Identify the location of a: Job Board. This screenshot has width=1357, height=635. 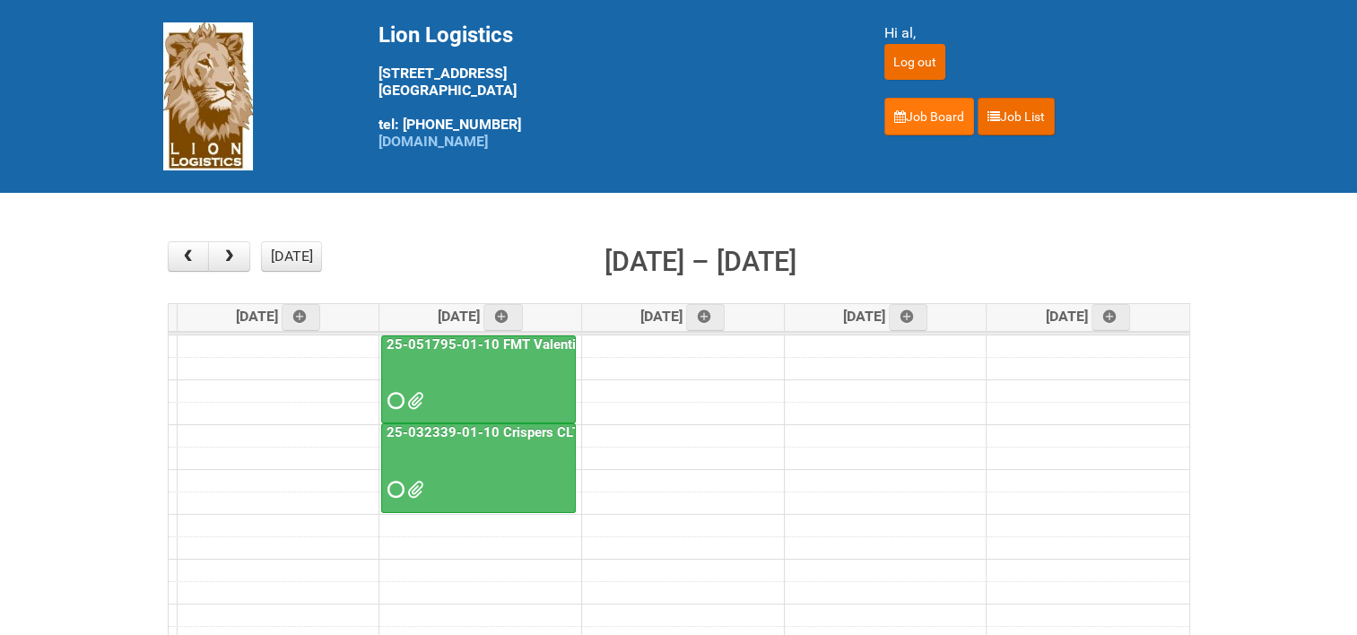
(929, 117).